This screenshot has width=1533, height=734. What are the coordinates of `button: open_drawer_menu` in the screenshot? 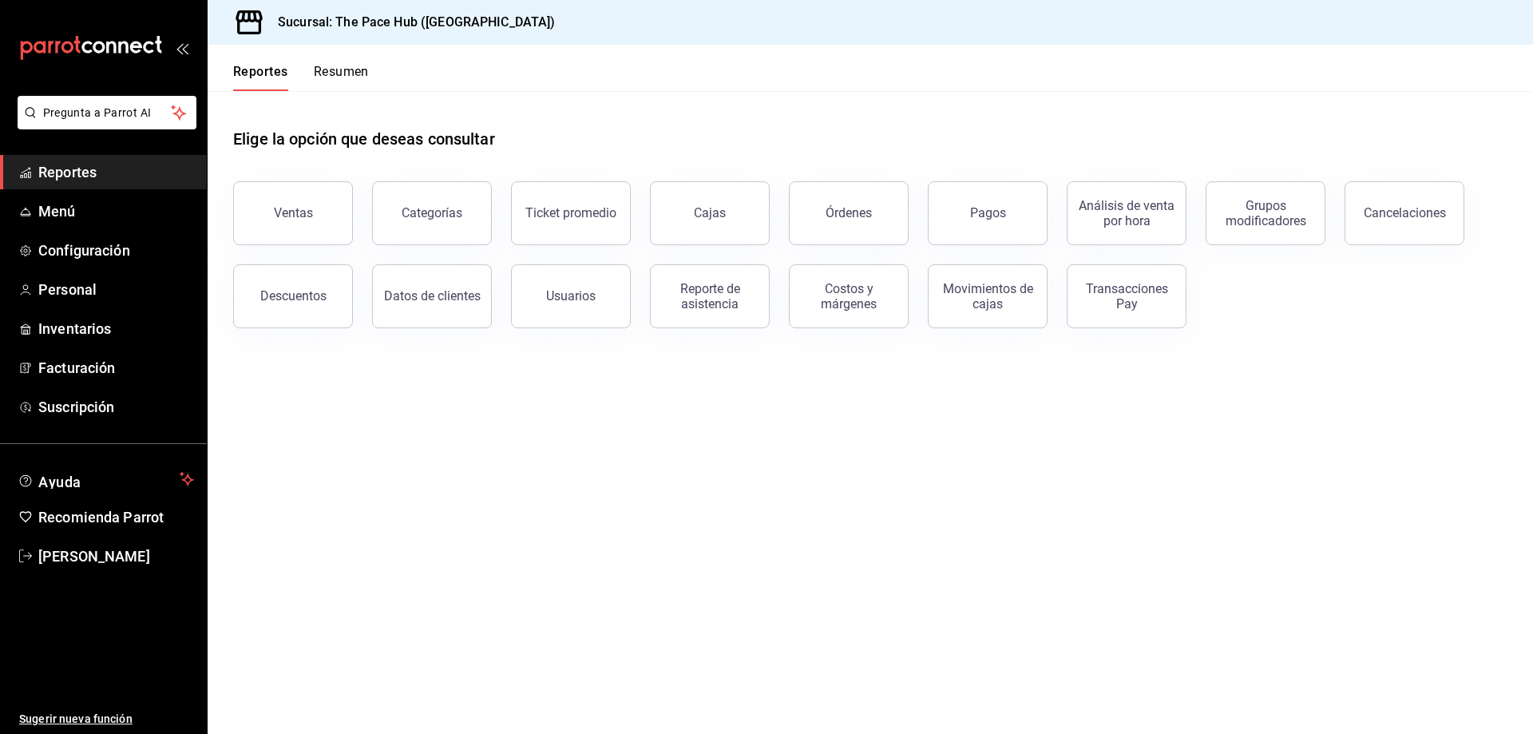 It's located at (182, 48).